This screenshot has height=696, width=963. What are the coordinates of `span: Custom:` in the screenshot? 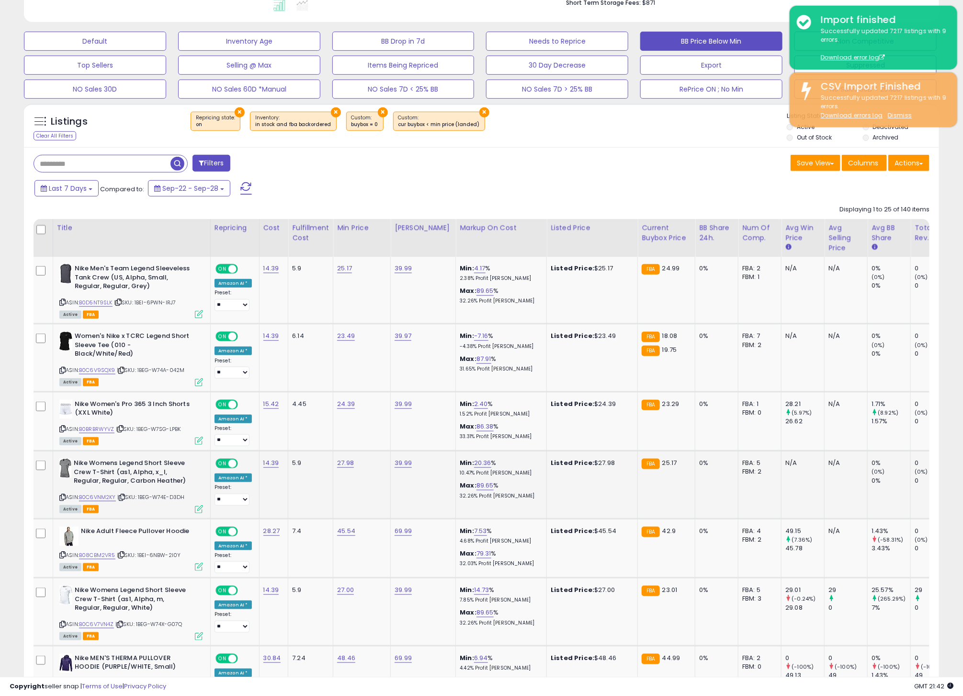 It's located at (365, 121).